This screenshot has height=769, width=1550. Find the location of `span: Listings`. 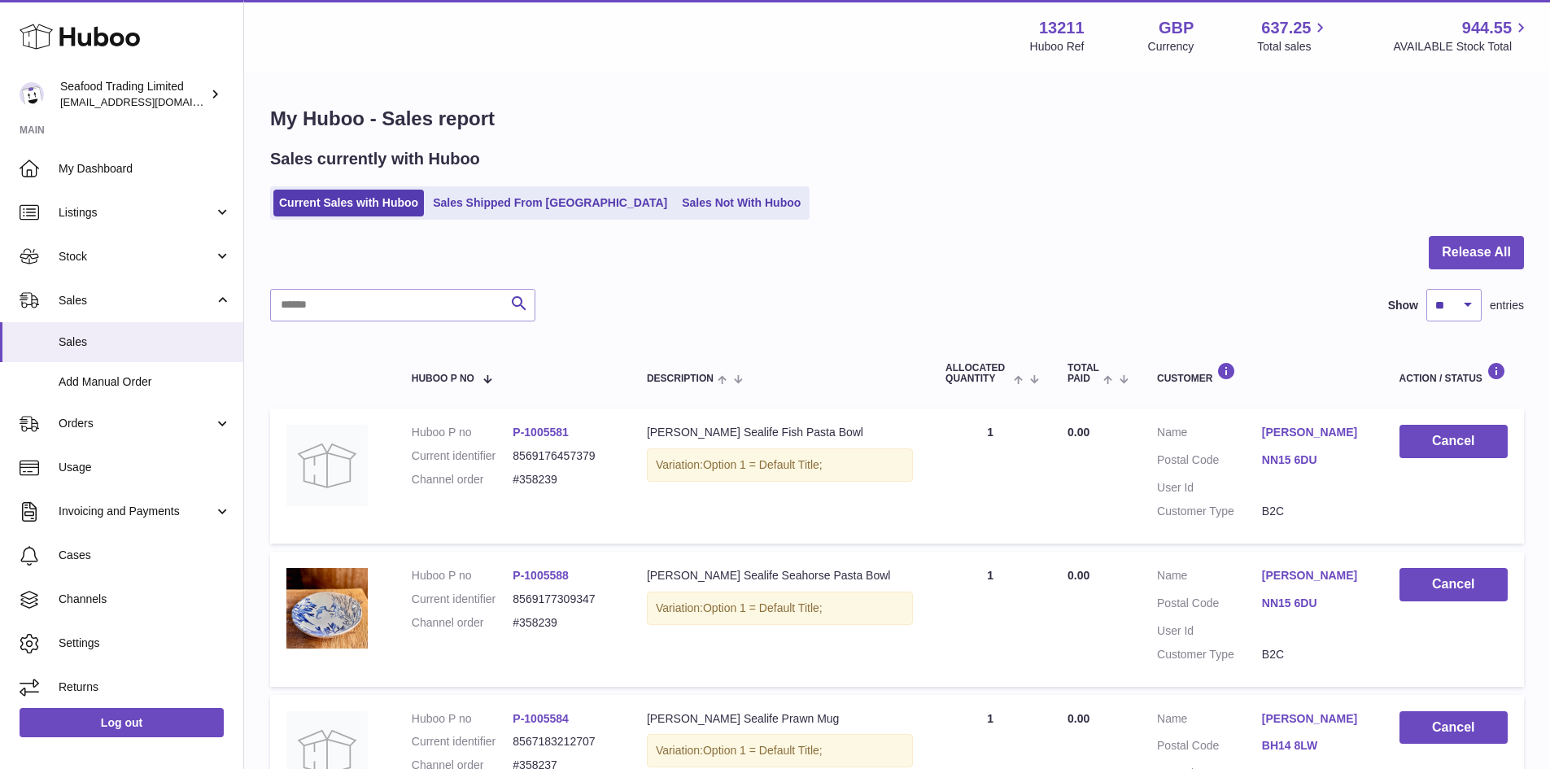

span: Listings is located at coordinates (136, 212).